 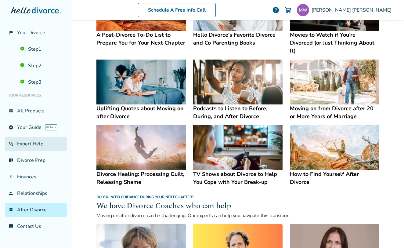 What do you see at coordinates (11, 193) in the screenshot?
I see `span: group` at bounding box center [11, 193].